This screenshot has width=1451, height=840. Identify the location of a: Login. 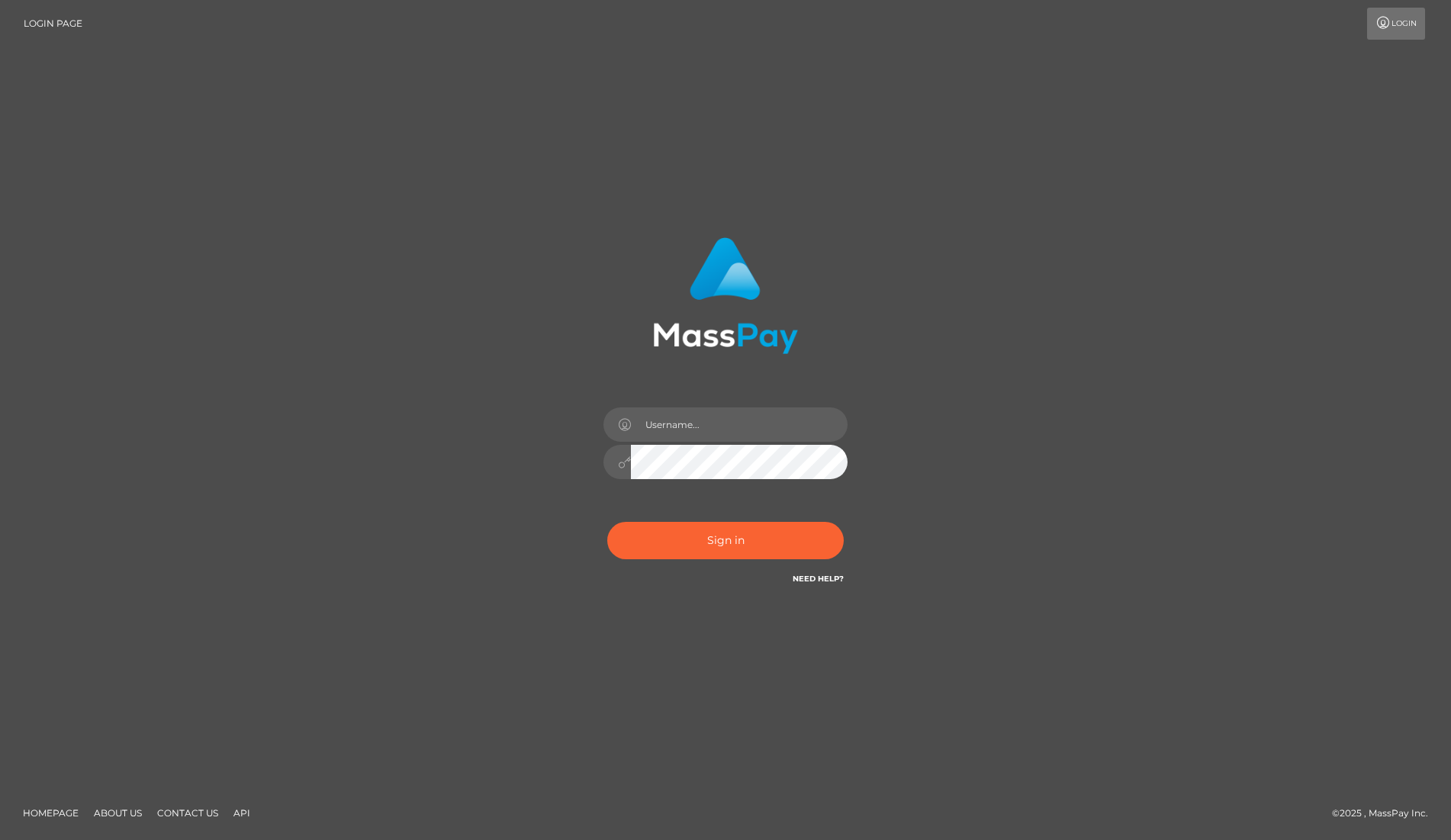
(1397, 24).